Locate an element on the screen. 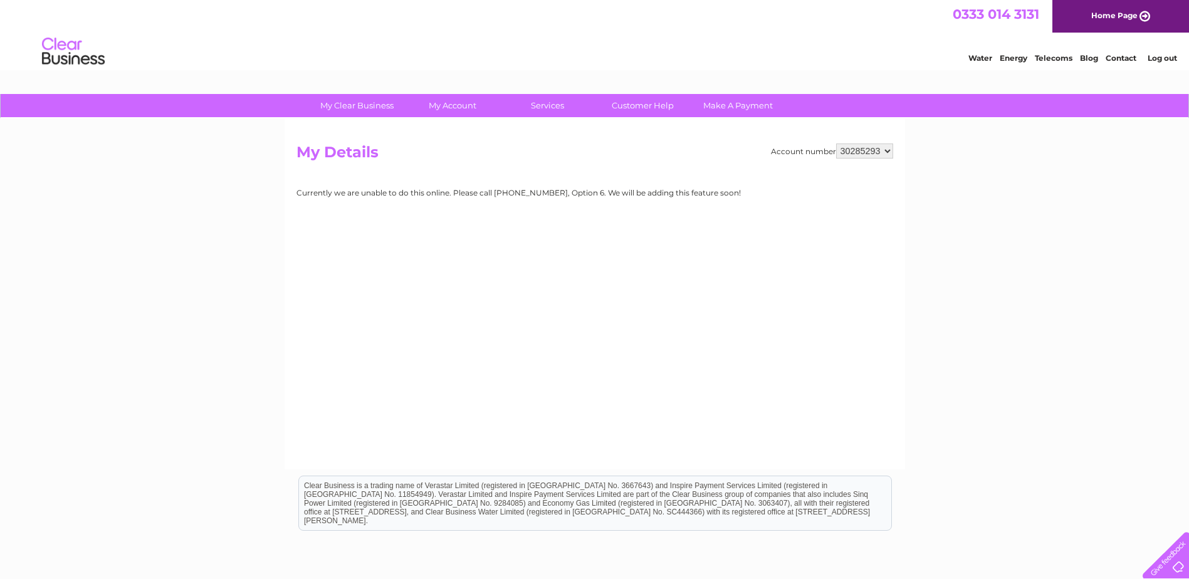  a: Make A Payment is located at coordinates (738, 105).